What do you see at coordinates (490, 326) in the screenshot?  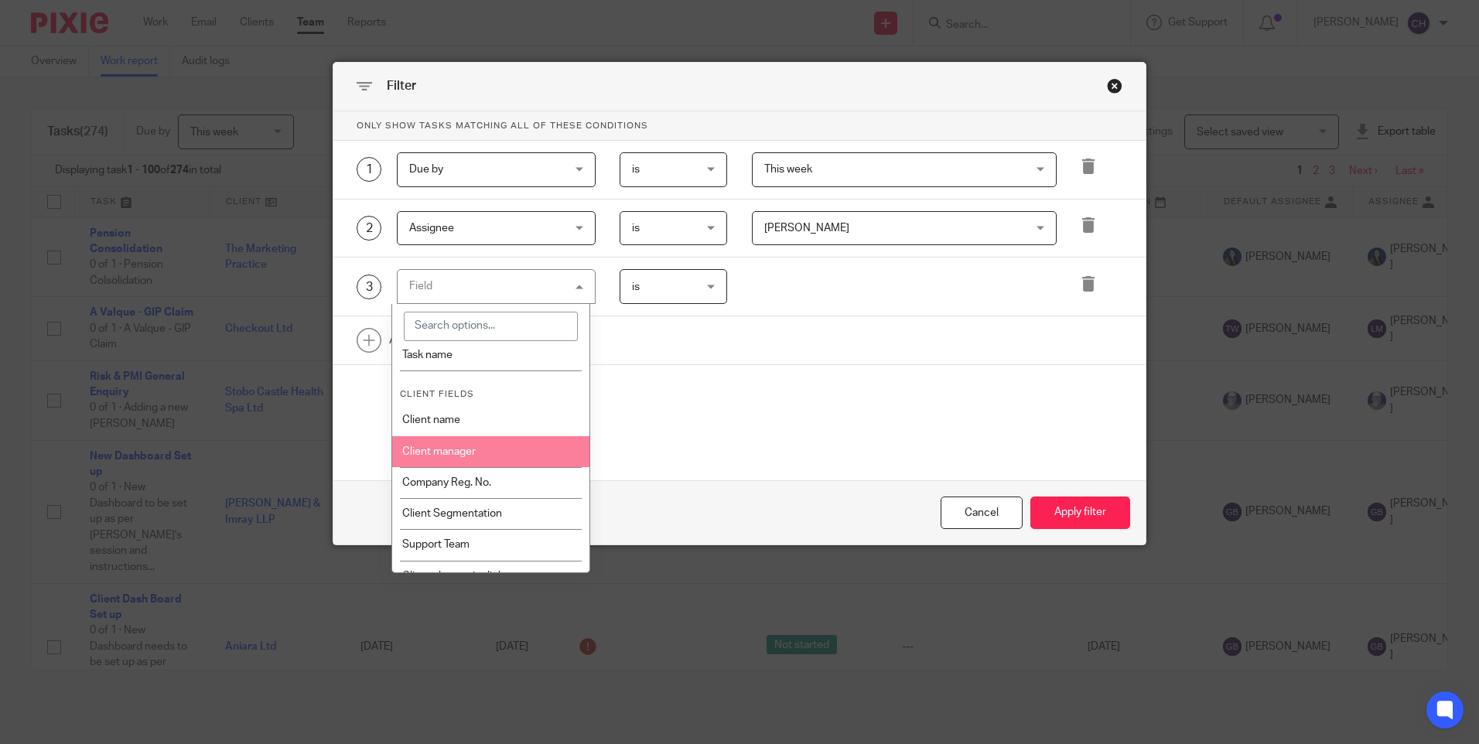 I see `input: Search options...` at bounding box center [490, 326].